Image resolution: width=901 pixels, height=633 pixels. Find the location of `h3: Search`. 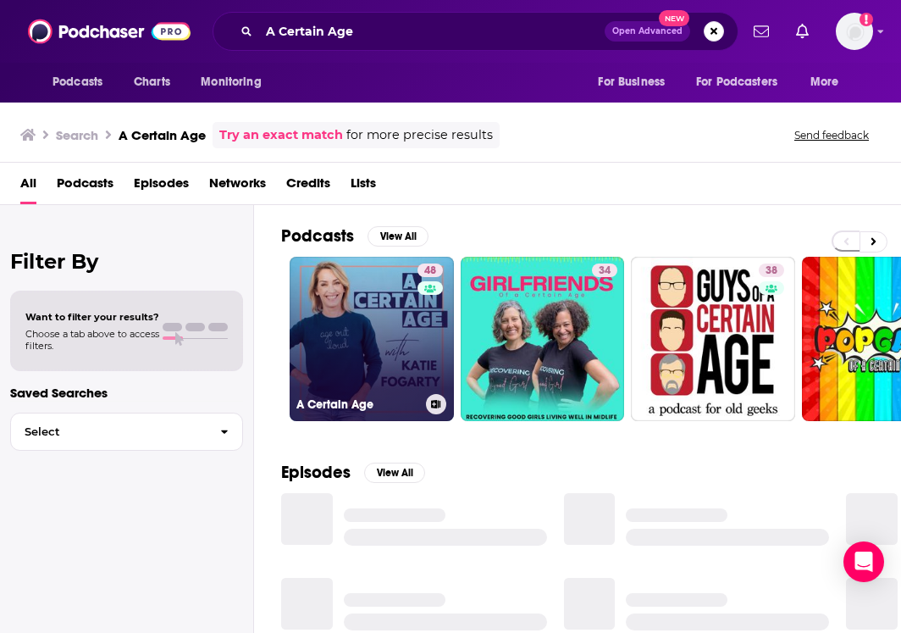

h3: Search is located at coordinates (77, 135).